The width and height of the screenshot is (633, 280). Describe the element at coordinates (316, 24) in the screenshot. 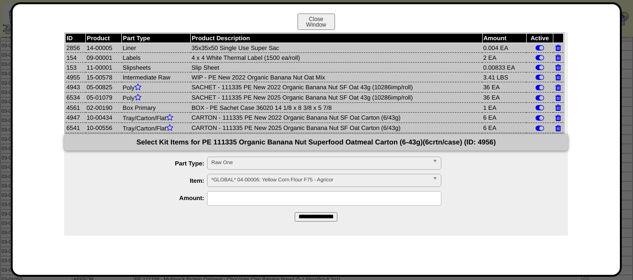

I see `a: CloseWindow` at that location.